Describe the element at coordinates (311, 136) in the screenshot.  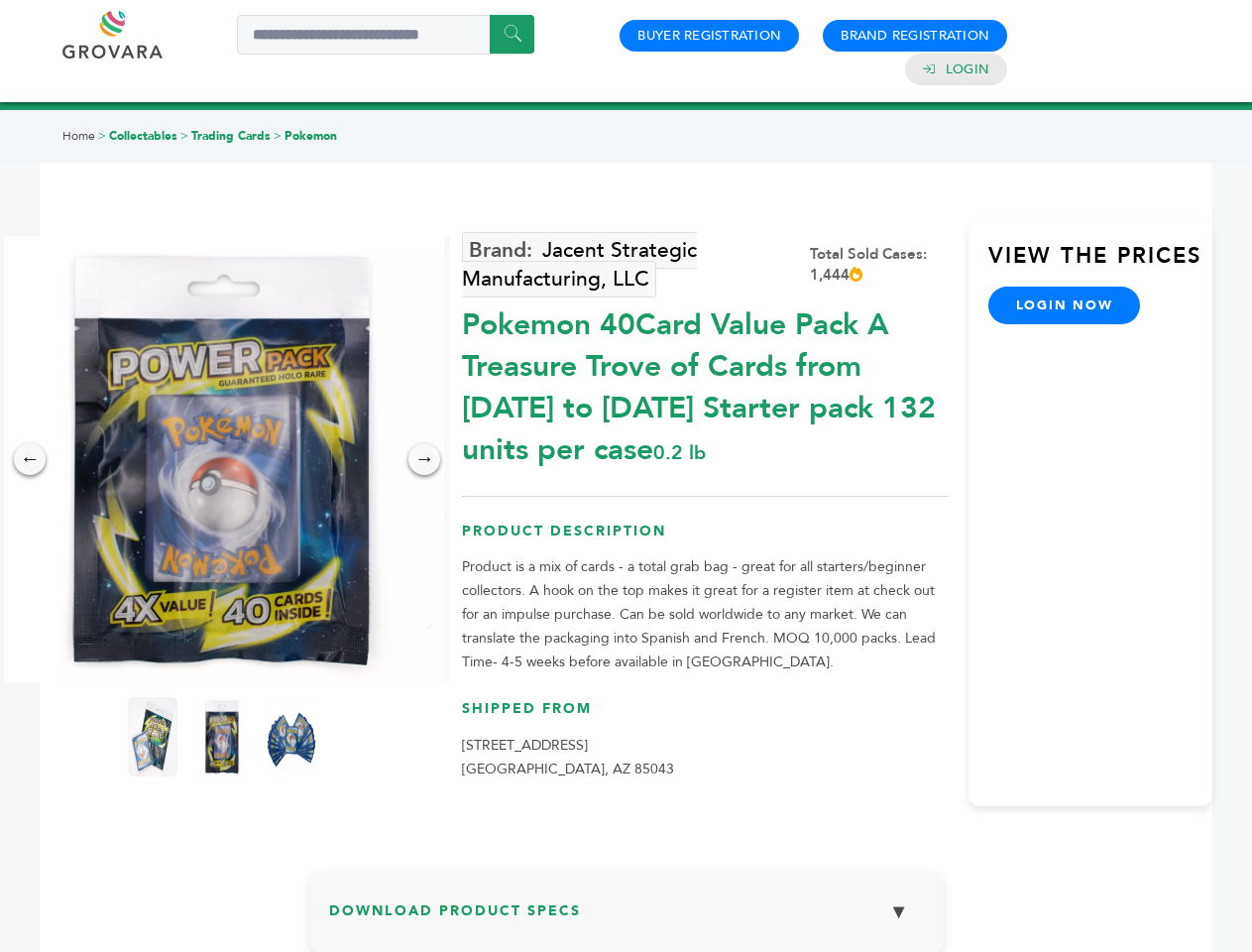
I see `a: Pokemon` at that location.